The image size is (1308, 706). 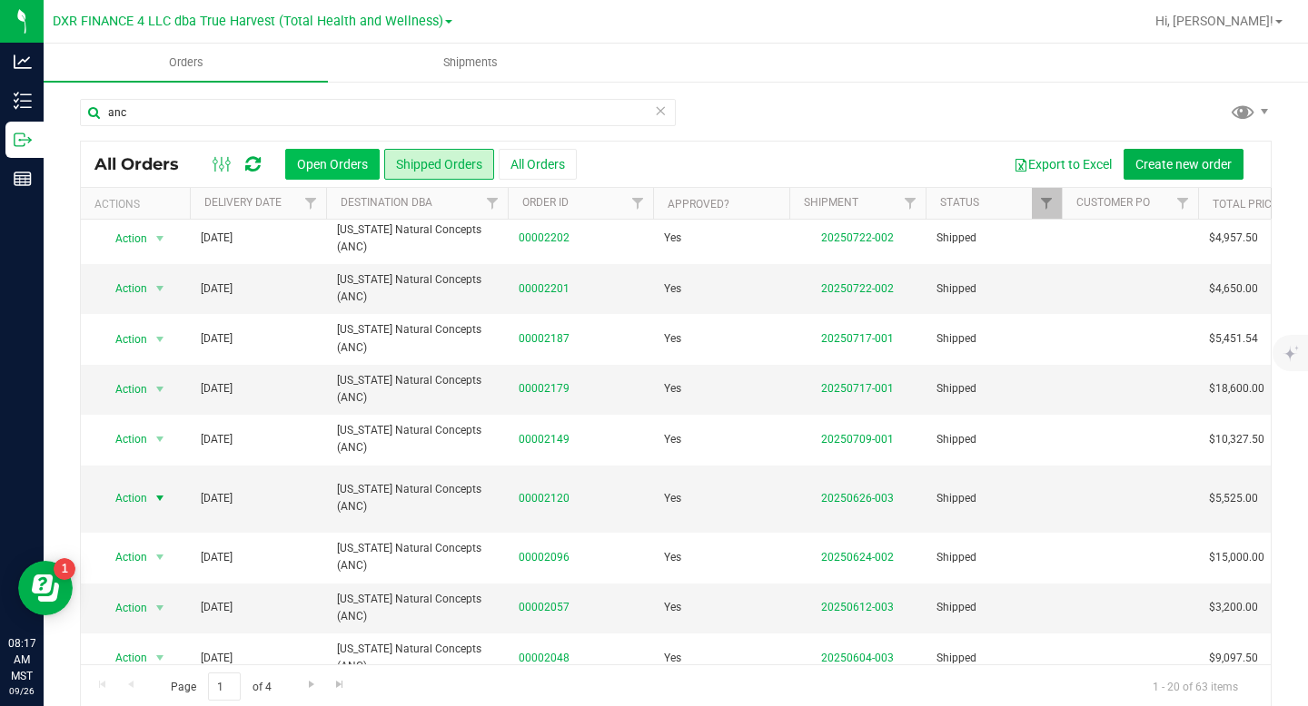 What do you see at coordinates (544, 558) in the screenshot?
I see `a: 00002096` at bounding box center [544, 558].